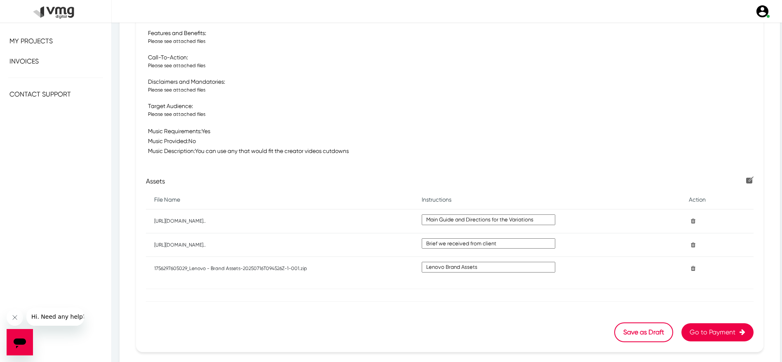 The height and width of the screenshot is (362, 782). Describe the element at coordinates (280, 268) in the screenshot. I see `p: 1756297605029_Lenovo - Brand Assets-20250716T094526Z-1-001.zip` at that location.